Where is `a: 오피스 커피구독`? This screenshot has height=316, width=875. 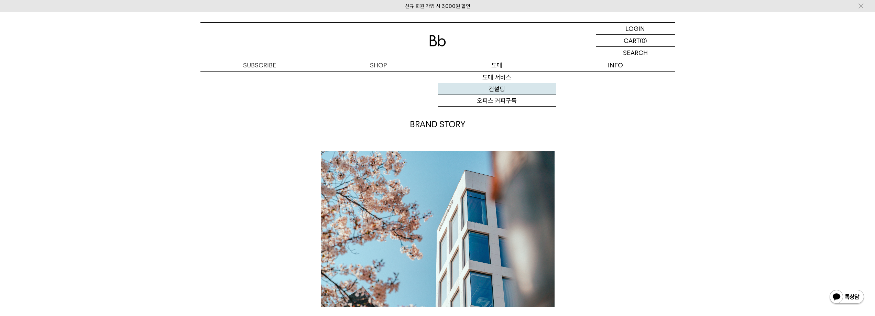
a: 오피스 커피구독 is located at coordinates (497, 101).